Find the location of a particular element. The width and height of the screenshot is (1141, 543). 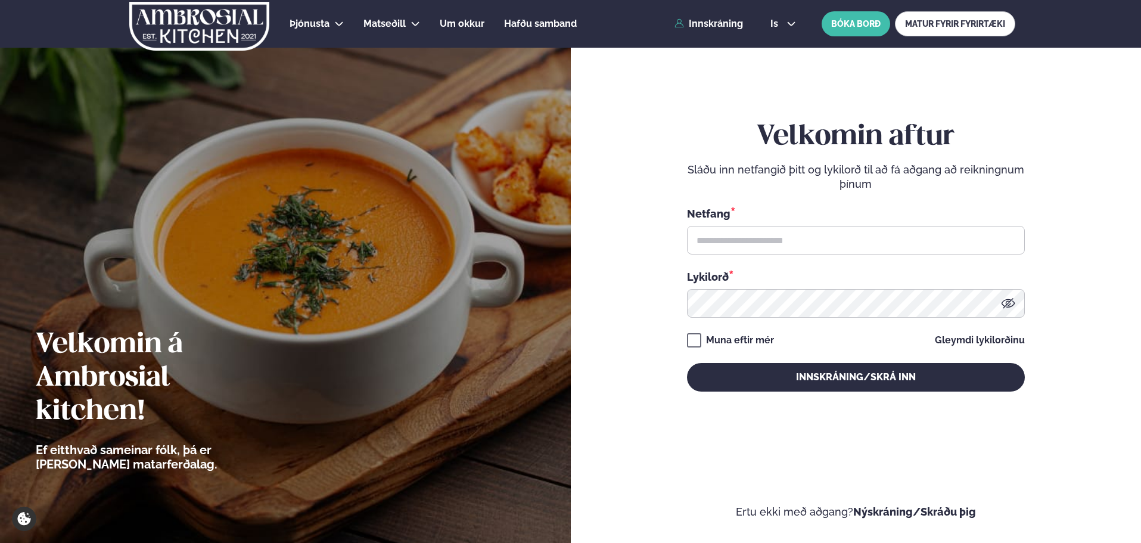

div: Netfang is located at coordinates (855, 213).